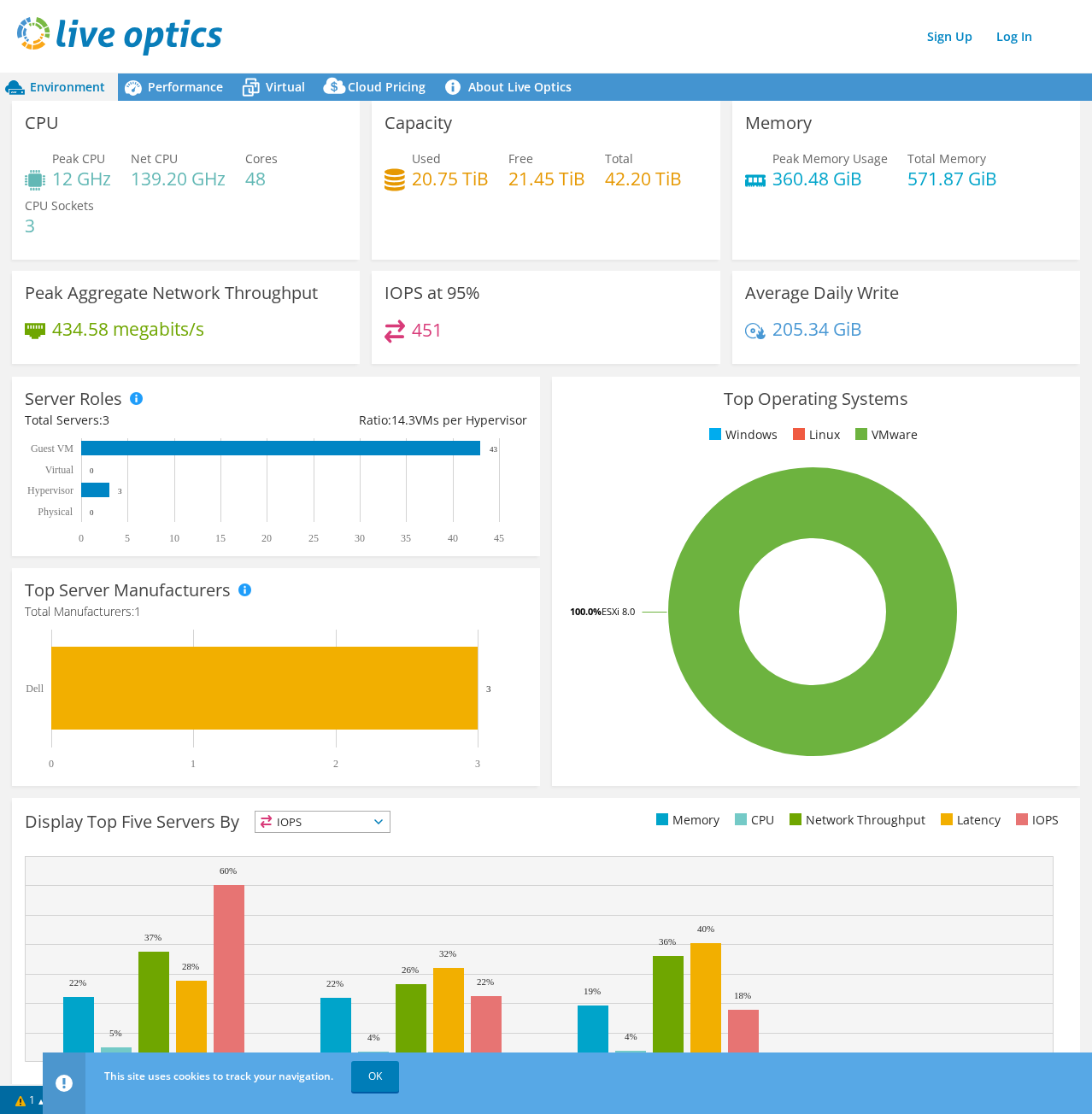 This screenshot has height=1114, width=1092. What do you see at coordinates (406, 538) in the screenshot?
I see `text: 35` at bounding box center [406, 538].